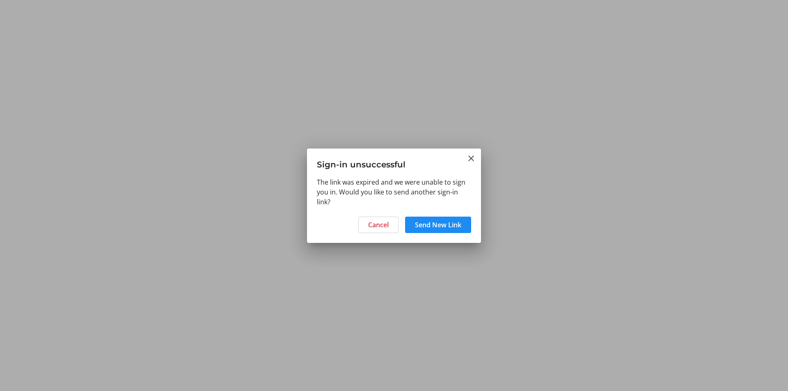  Describe the element at coordinates (379, 225) in the screenshot. I see `button: Cancel` at that location.